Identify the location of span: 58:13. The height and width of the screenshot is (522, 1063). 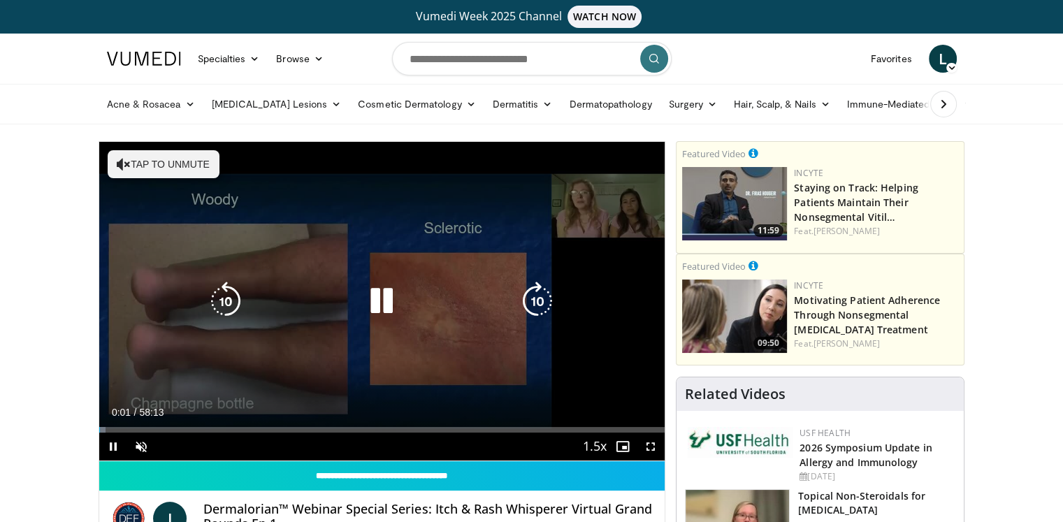
(151, 412).